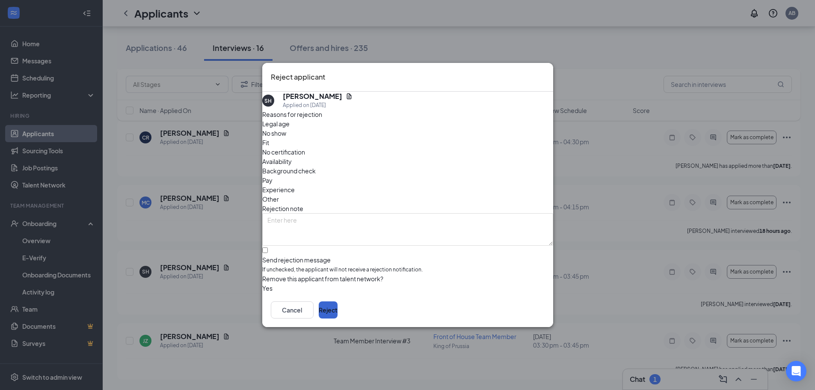 The image size is (815, 390). I want to click on span: No certification, so click(284, 152).